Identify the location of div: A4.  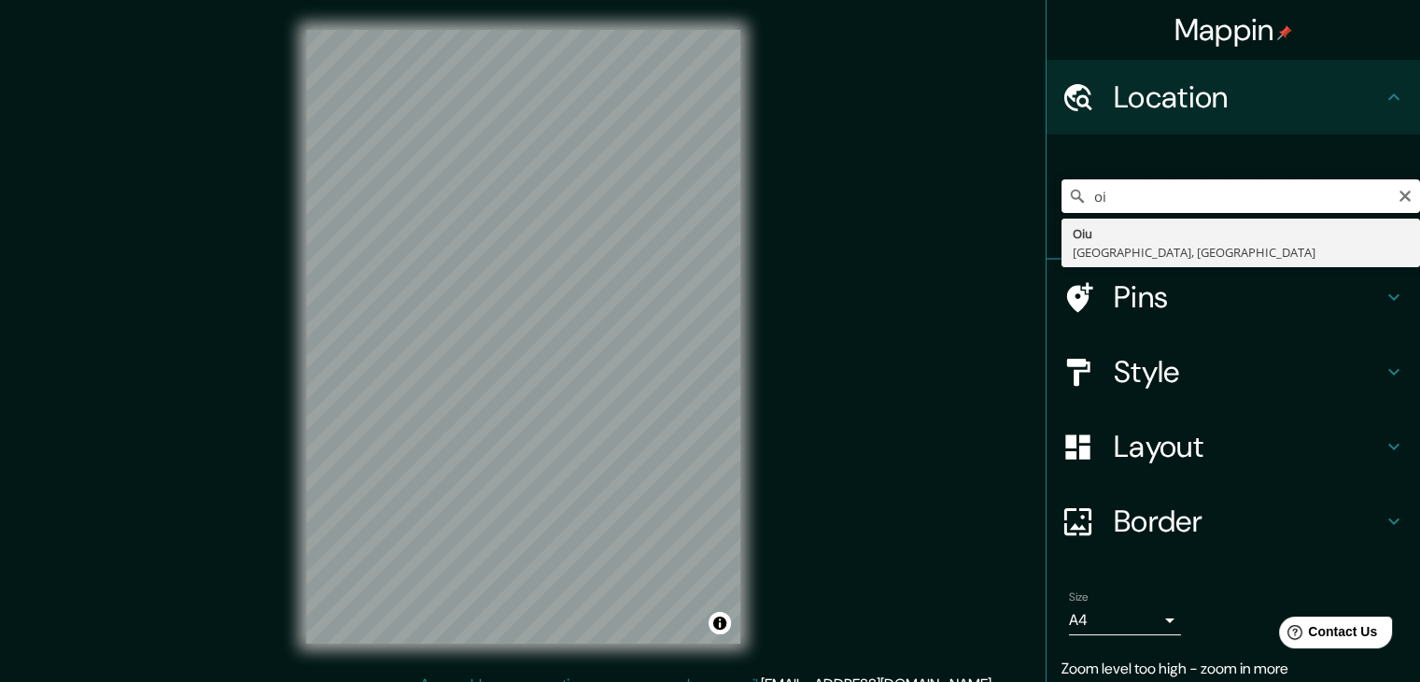
(1125, 620).